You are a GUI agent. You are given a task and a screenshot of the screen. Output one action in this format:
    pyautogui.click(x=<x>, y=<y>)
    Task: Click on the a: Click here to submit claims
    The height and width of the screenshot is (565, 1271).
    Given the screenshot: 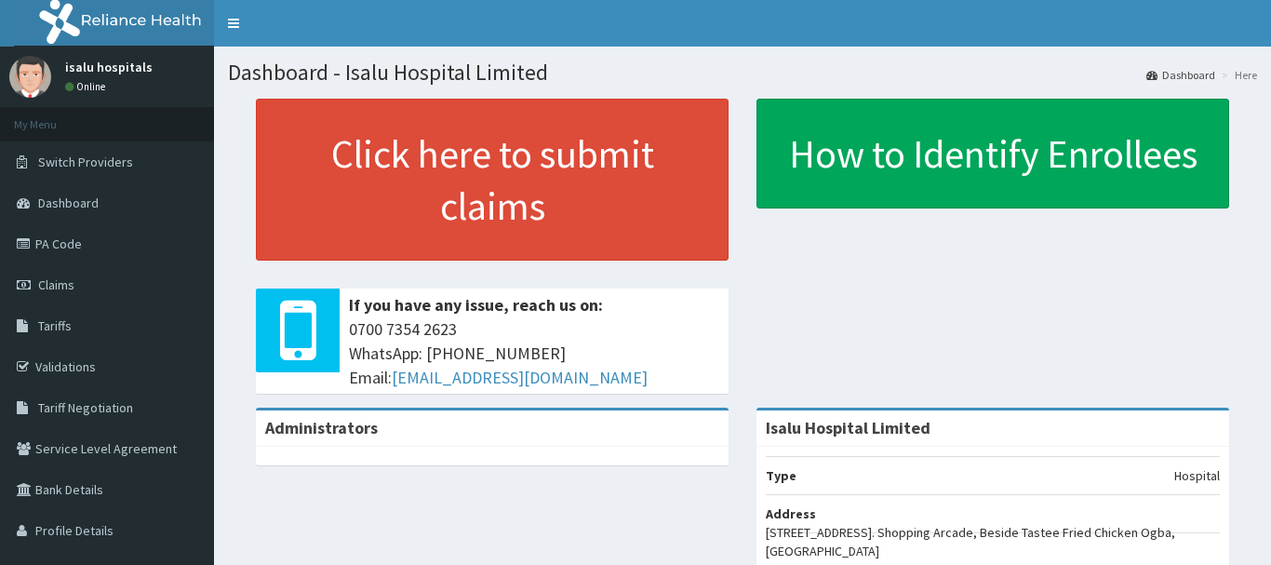 What is the action you would take?
    pyautogui.click(x=492, y=180)
    